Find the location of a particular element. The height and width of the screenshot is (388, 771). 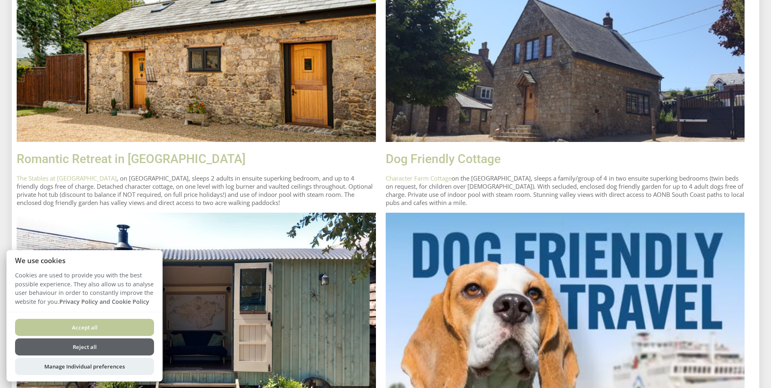

a: Dog Friendly Cottage is located at coordinates (443, 159).